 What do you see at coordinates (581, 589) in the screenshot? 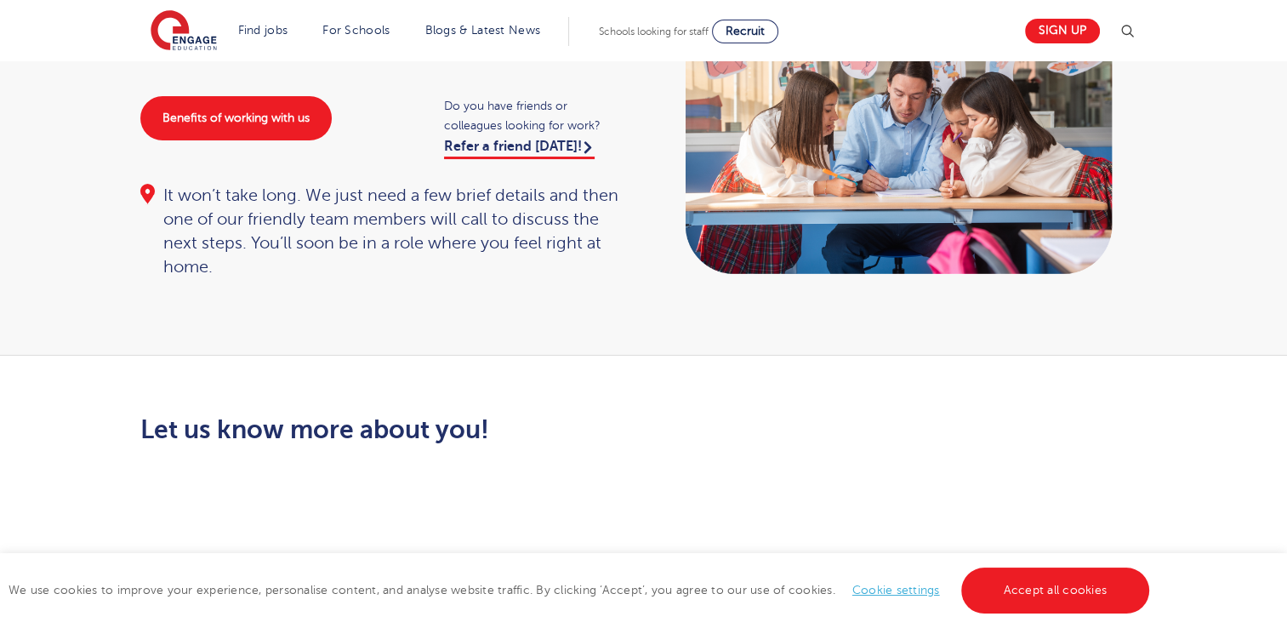
I see `span: We use cookies to improve your experience, personalise content, and analyse website traffic. By c...` at bounding box center [581, 589].